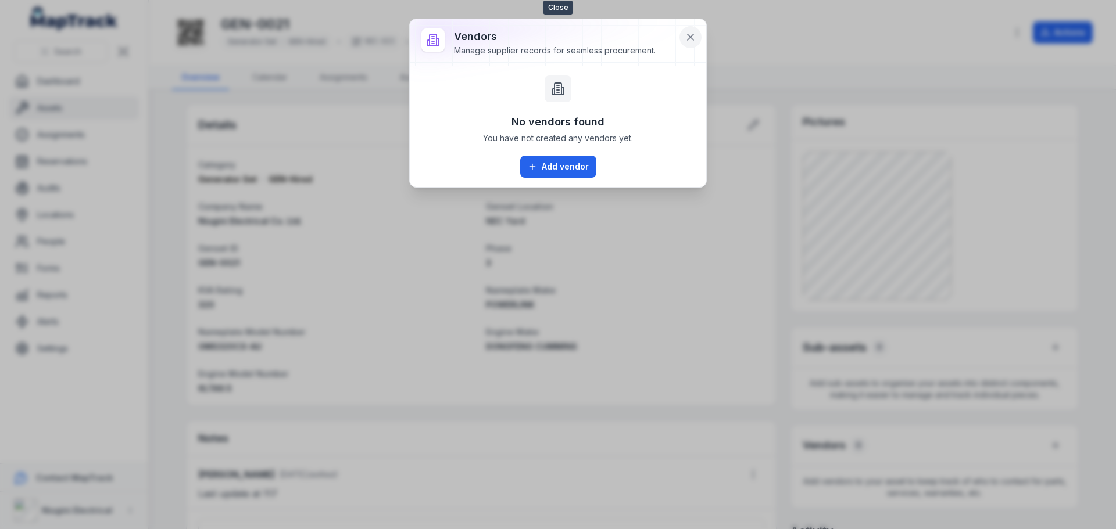  What do you see at coordinates (558, 8) in the screenshot?
I see `span: Close` at bounding box center [558, 8].